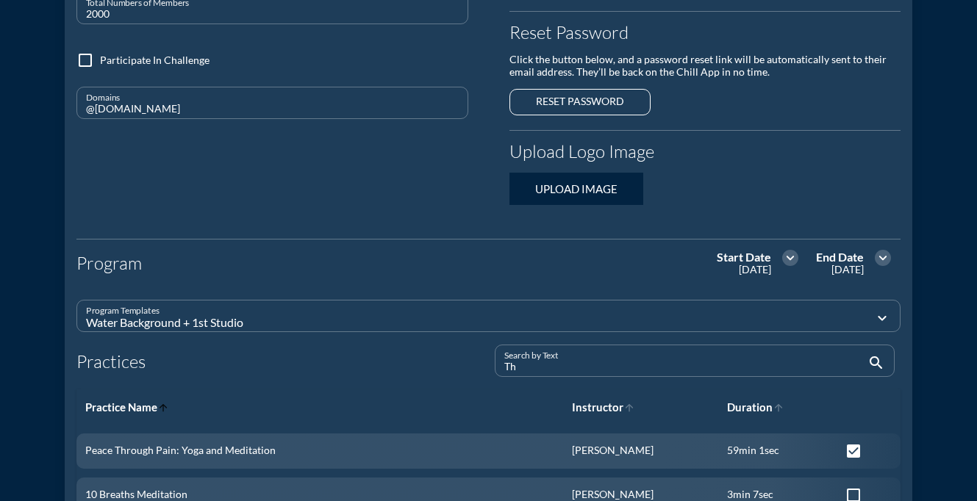 The height and width of the screenshot is (501, 977). Describe the element at coordinates (777, 407) in the screenshot. I see `th: Duration` at that location.